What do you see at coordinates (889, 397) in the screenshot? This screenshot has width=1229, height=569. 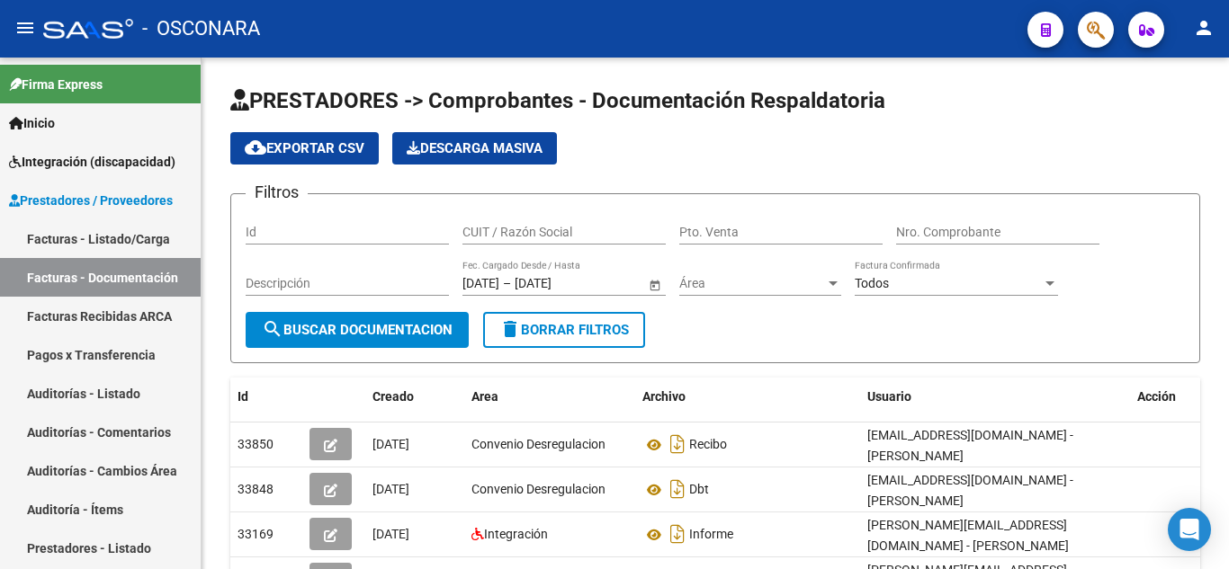 I see `span: Usuario` at bounding box center [889, 397].